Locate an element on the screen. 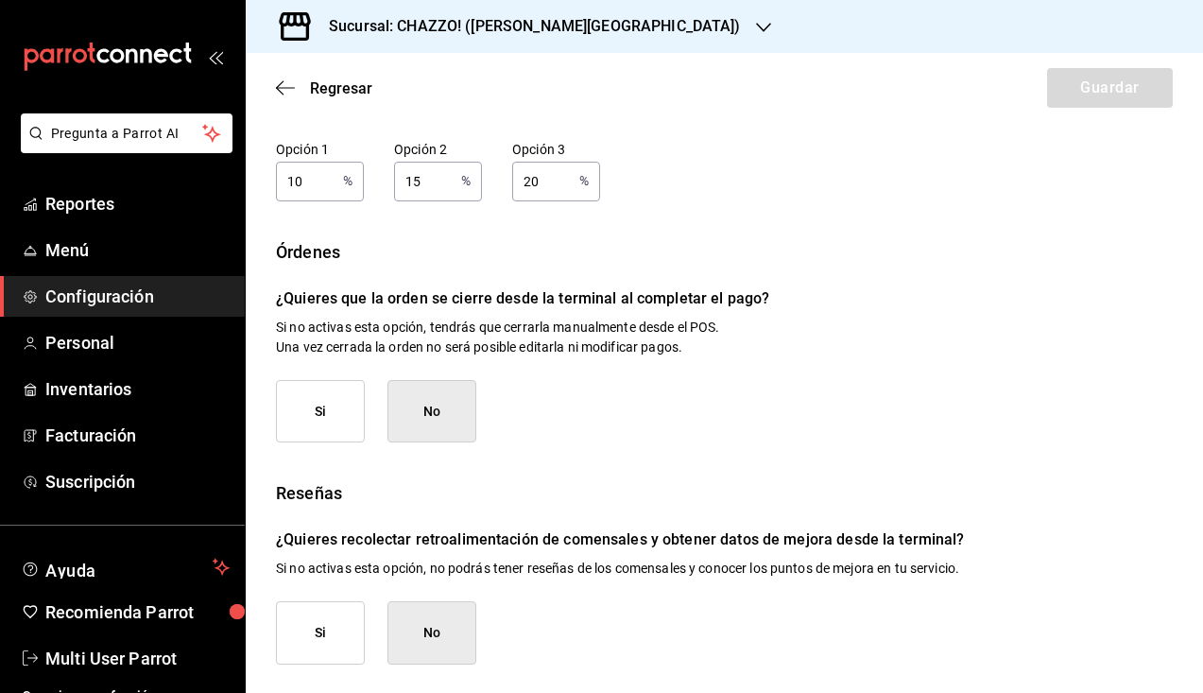 The width and height of the screenshot is (1203, 693). p: ¿Quieres que la orden se cierre desde la terminal al completar el pago? is located at coordinates (724, 299).